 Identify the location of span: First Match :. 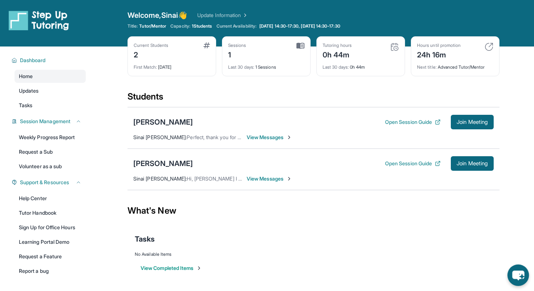
(145, 67).